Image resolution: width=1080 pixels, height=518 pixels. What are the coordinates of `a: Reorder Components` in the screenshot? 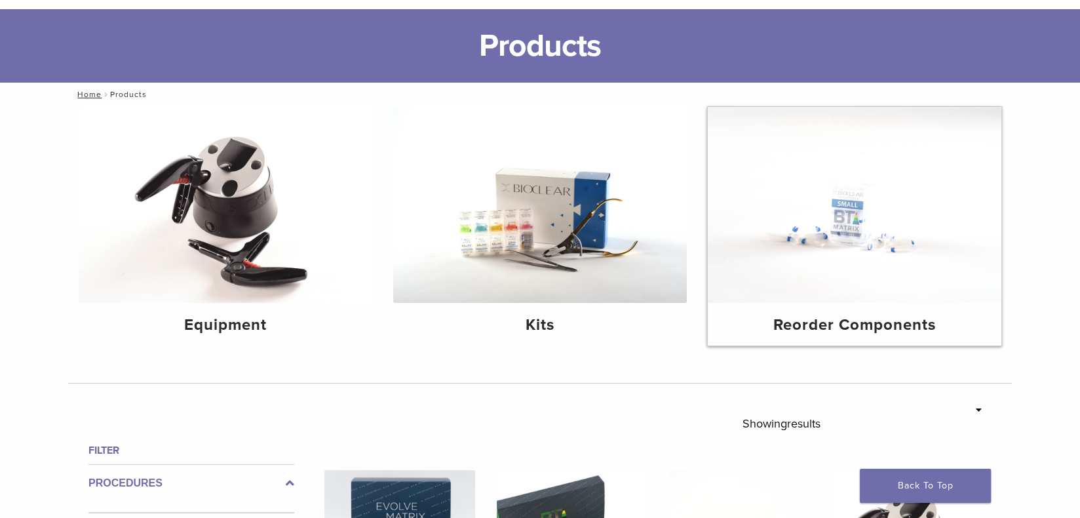 It's located at (854, 226).